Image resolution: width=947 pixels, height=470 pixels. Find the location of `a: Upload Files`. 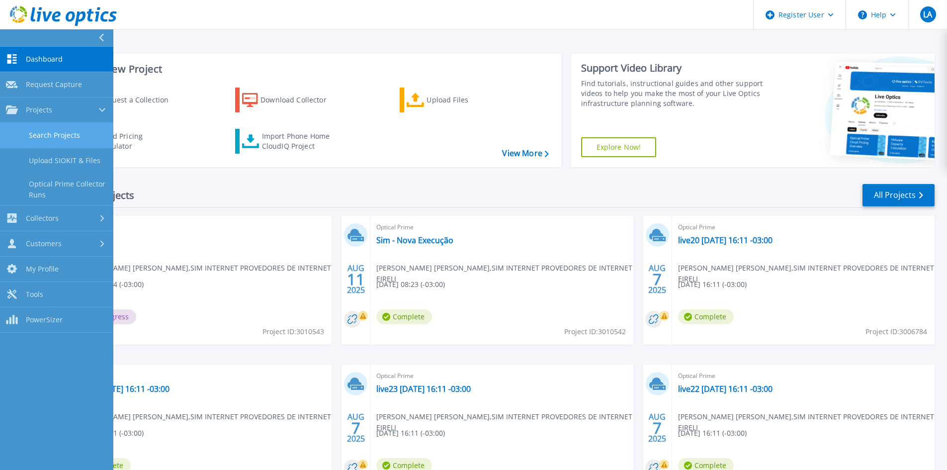

a: Upload Files is located at coordinates (455, 100).